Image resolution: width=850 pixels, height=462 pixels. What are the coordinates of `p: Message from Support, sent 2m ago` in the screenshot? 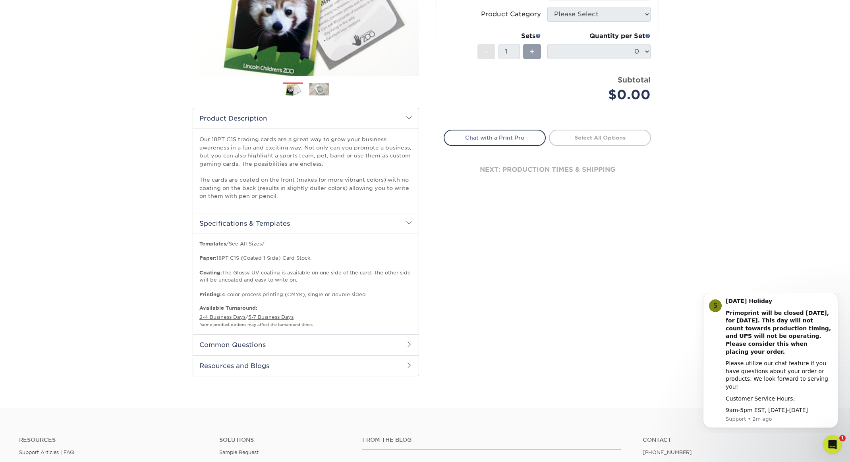 It's located at (88, 126).